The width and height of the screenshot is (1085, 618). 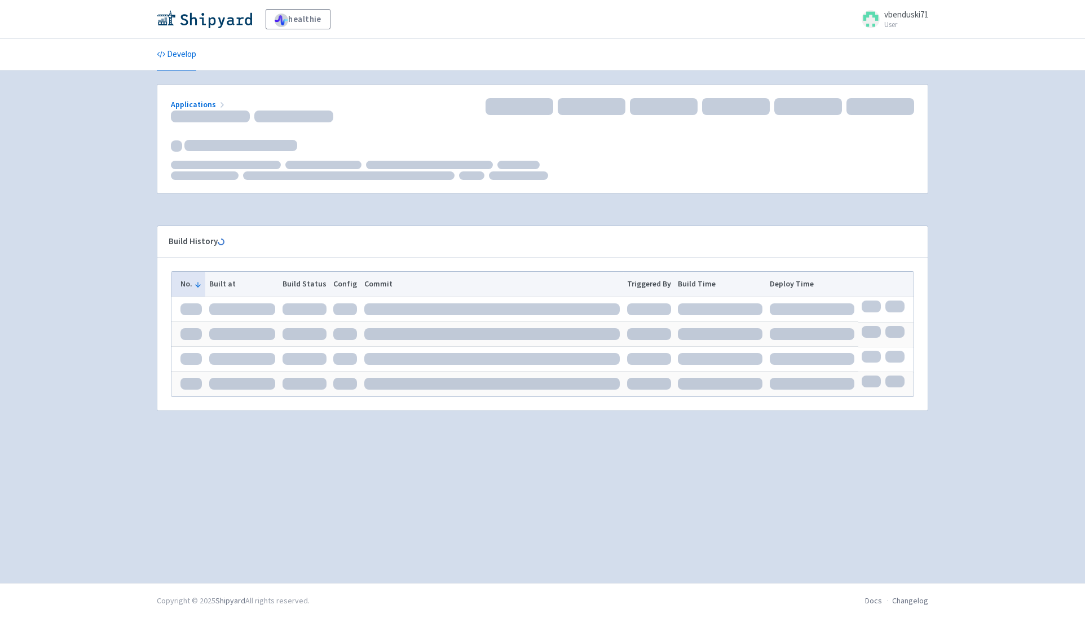 I want to click on th: Built at, so click(x=242, y=284).